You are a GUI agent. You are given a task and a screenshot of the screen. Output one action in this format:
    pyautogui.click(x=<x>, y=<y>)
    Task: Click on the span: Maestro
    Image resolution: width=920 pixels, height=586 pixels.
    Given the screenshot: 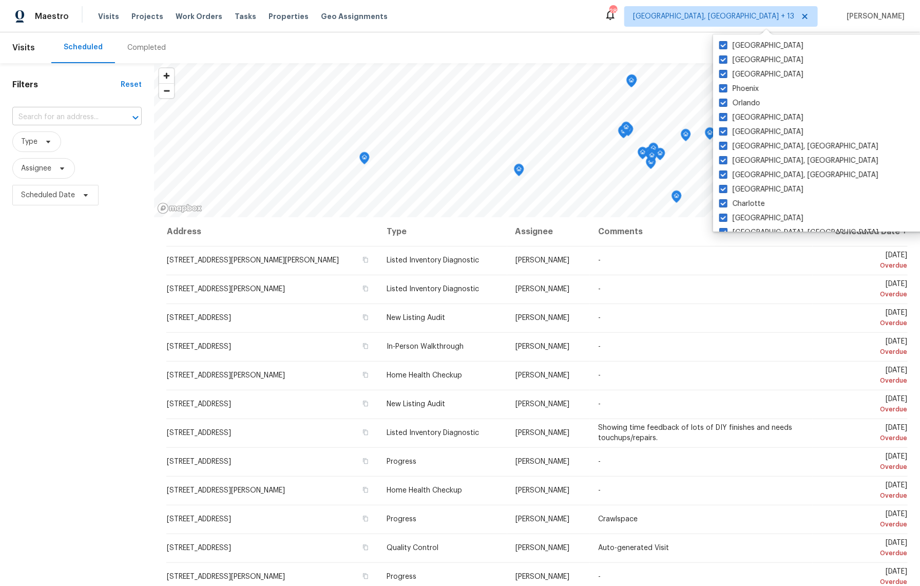 What is the action you would take?
    pyautogui.click(x=52, y=16)
    